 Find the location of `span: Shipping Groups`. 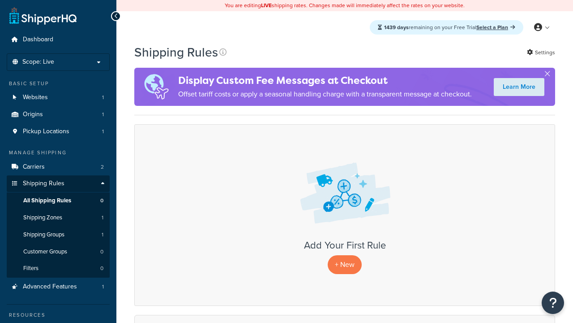

span: Shipping Groups is located at coordinates (44, 234).